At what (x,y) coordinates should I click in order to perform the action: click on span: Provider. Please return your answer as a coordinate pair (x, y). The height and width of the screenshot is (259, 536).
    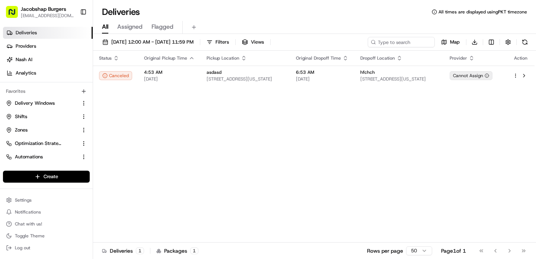
    Looking at the image, I should click on (458, 58).